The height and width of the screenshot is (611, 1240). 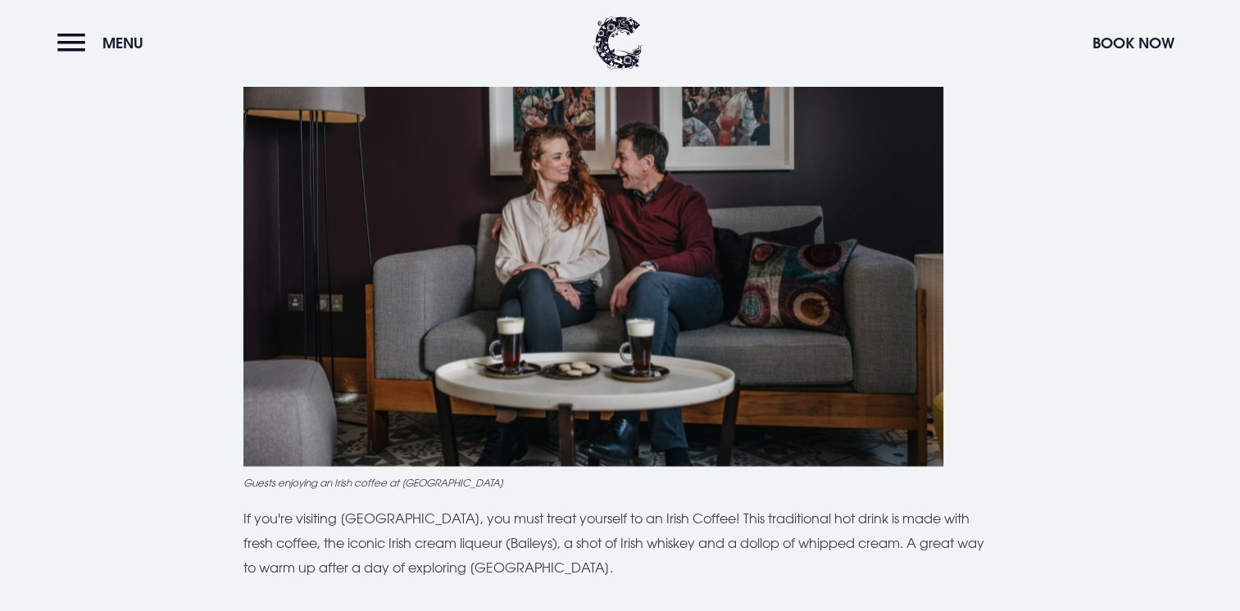 I want to click on button: Book Now, so click(x=1133, y=43).